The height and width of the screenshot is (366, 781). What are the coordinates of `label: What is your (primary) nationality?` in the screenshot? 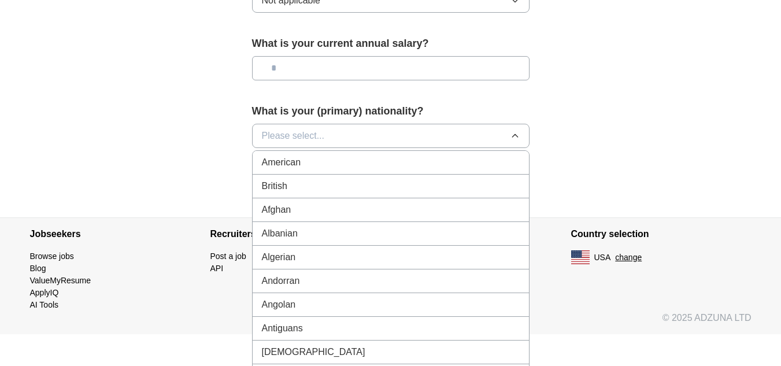 It's located at (391, 111).